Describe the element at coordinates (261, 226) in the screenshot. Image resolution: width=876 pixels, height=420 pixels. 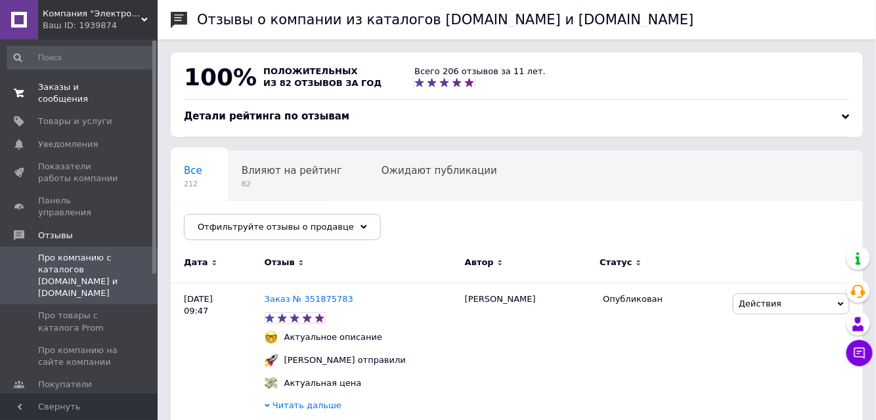
I see `div: Опубликованы без комментария` at that location.